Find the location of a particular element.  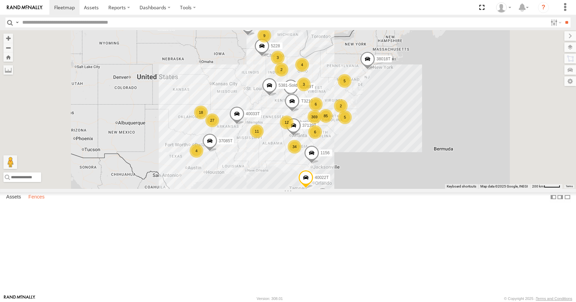

div: © Copyright 2025 - is located at coordinates (537, 298).